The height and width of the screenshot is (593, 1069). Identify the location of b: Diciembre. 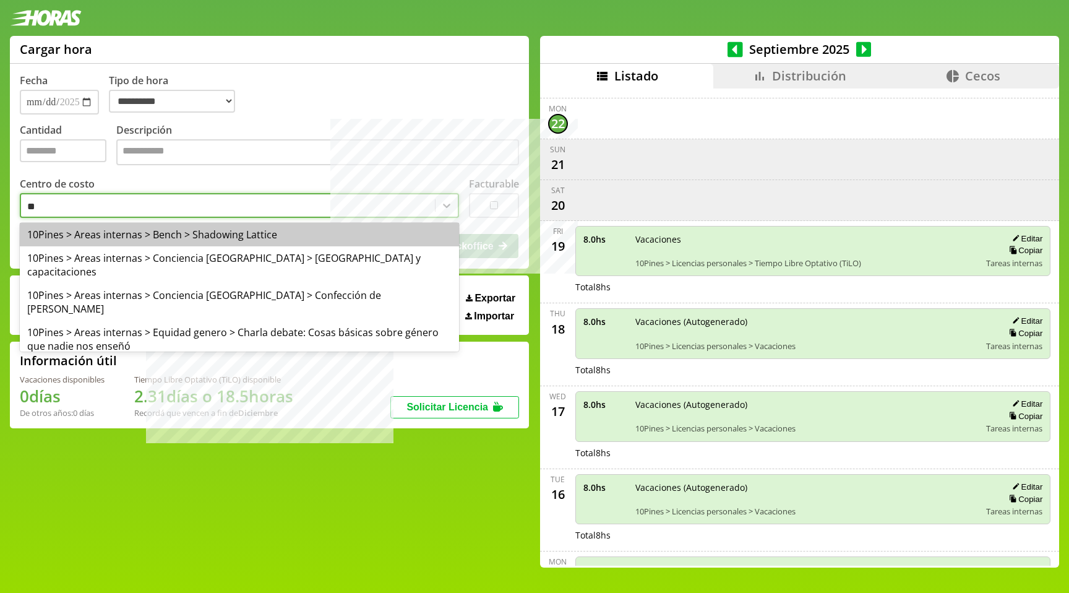
(258, 413).